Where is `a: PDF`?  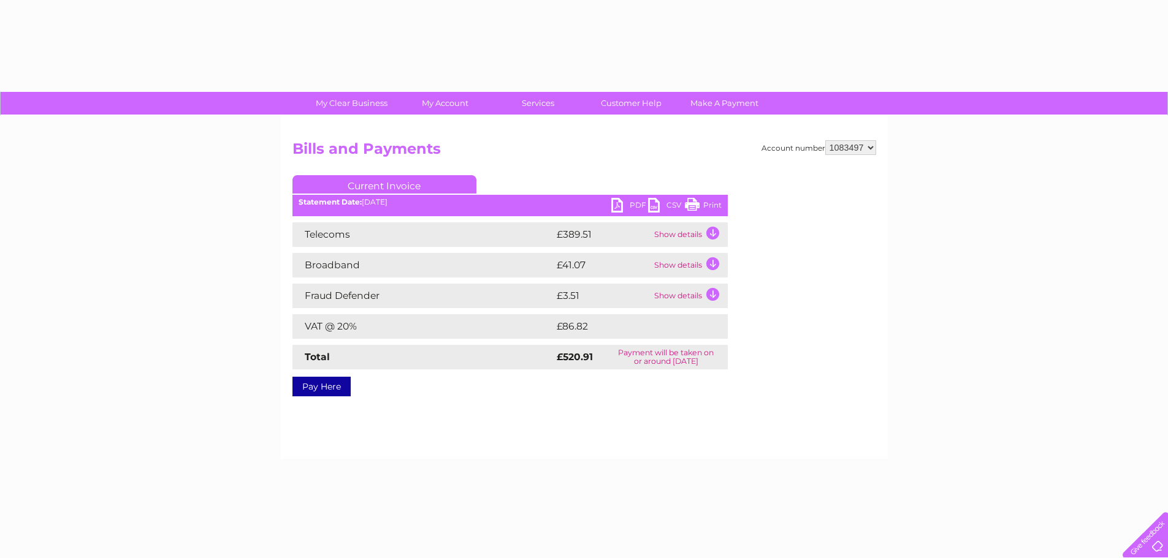
a: PDF is located at coordinates (630, 207).